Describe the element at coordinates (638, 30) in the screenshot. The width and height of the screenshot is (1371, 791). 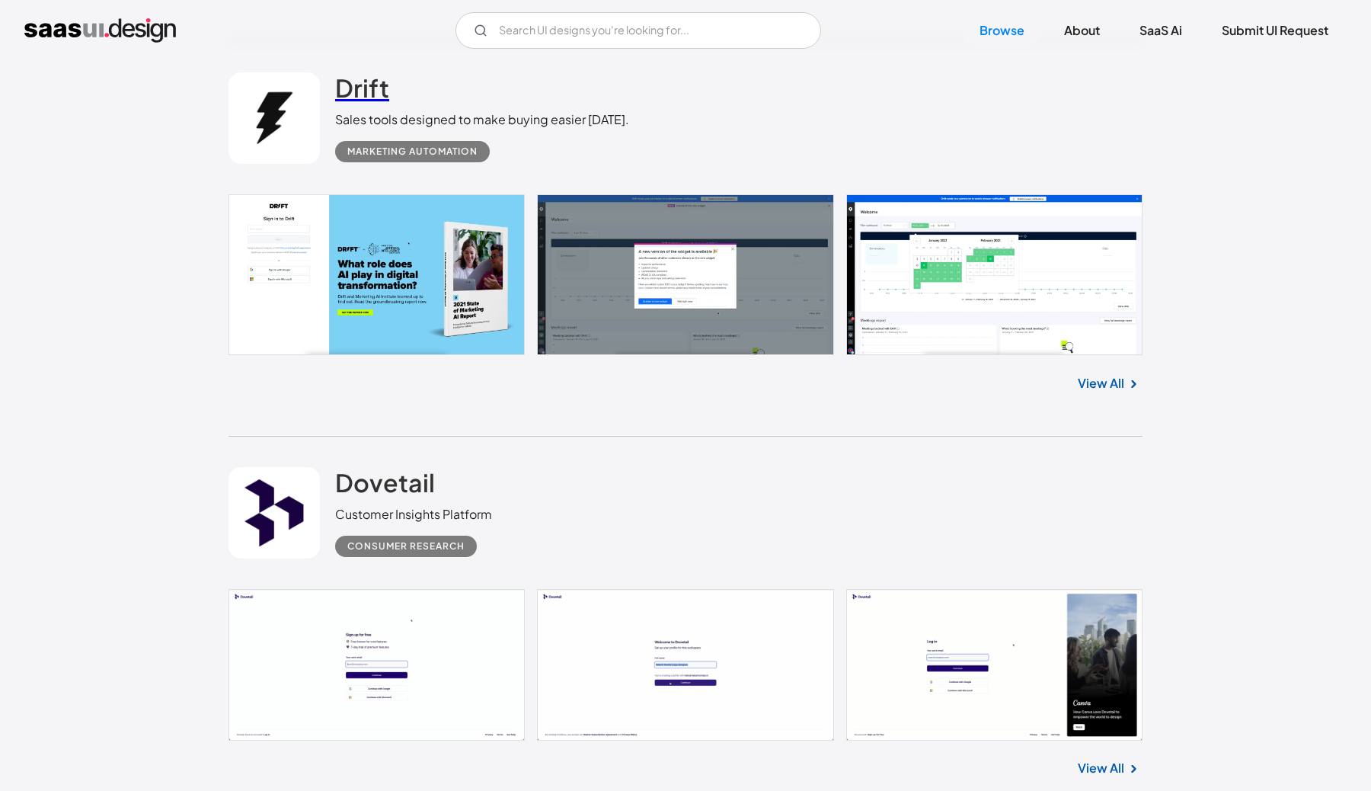
I see `form: Email Form` at that location.